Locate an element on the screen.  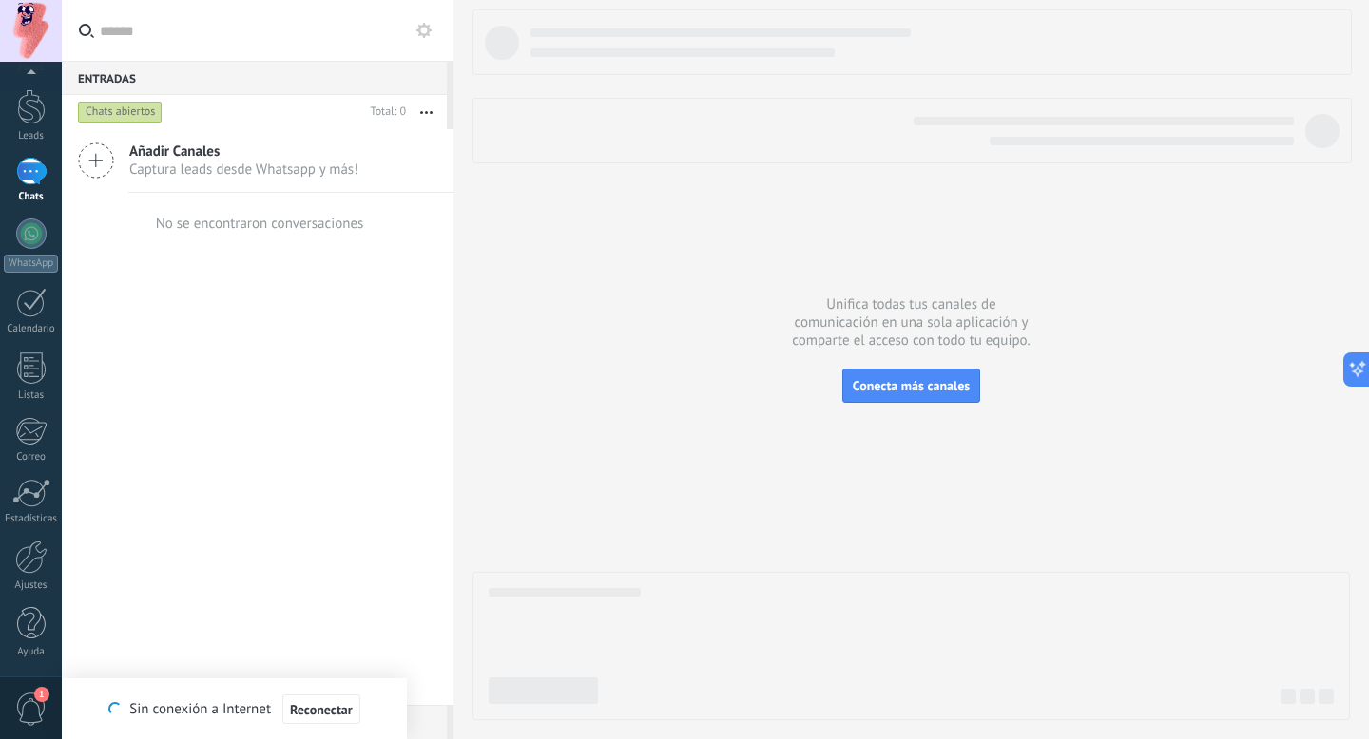
span: Reconectar is located at coordinates (321, 710).